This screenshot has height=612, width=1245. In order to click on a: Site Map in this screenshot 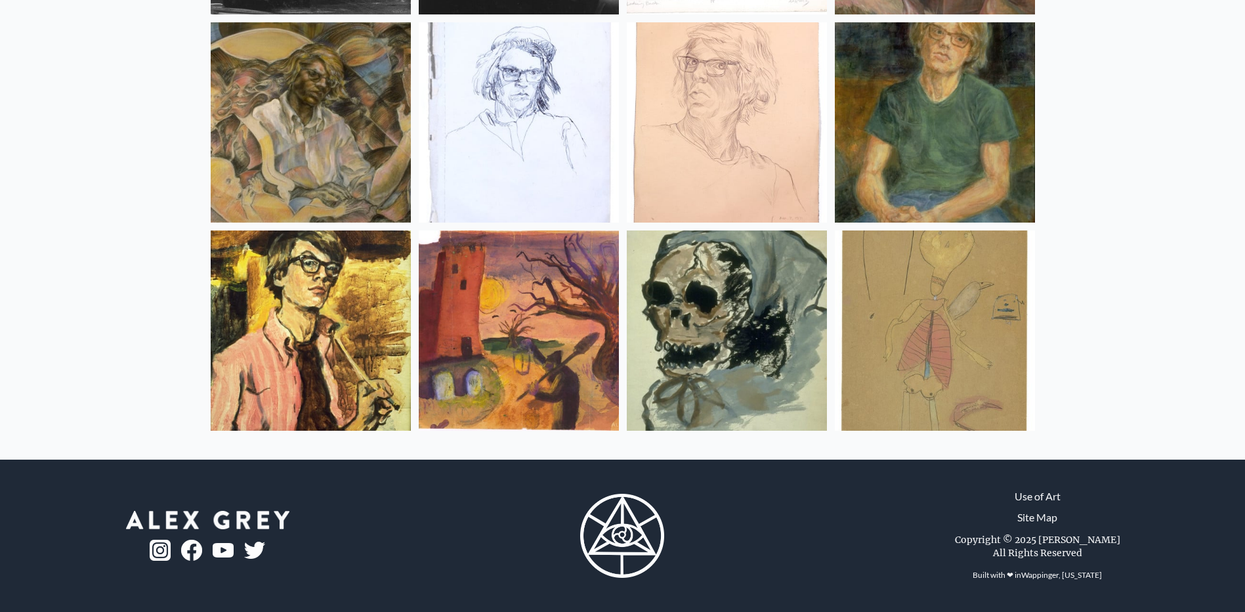, I will do `click(1037, 517)`.